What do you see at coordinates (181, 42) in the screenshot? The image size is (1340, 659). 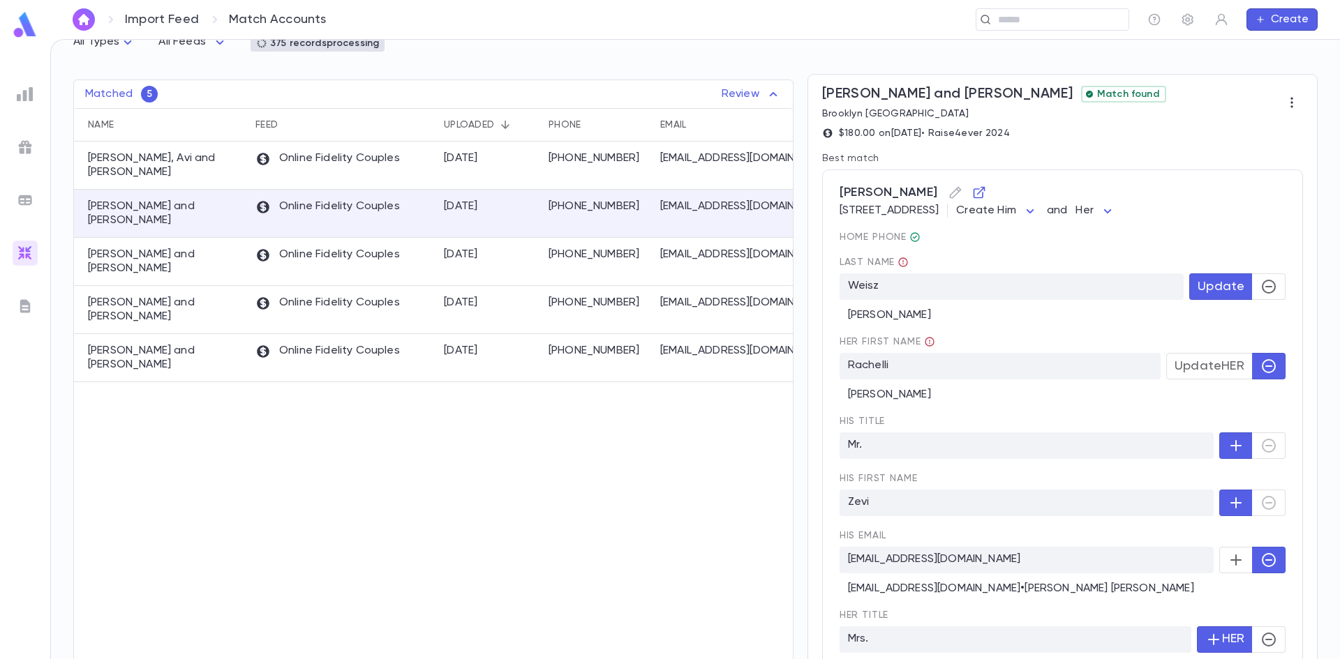 I see `span: All Feeds` at bounding box center [181, 42].